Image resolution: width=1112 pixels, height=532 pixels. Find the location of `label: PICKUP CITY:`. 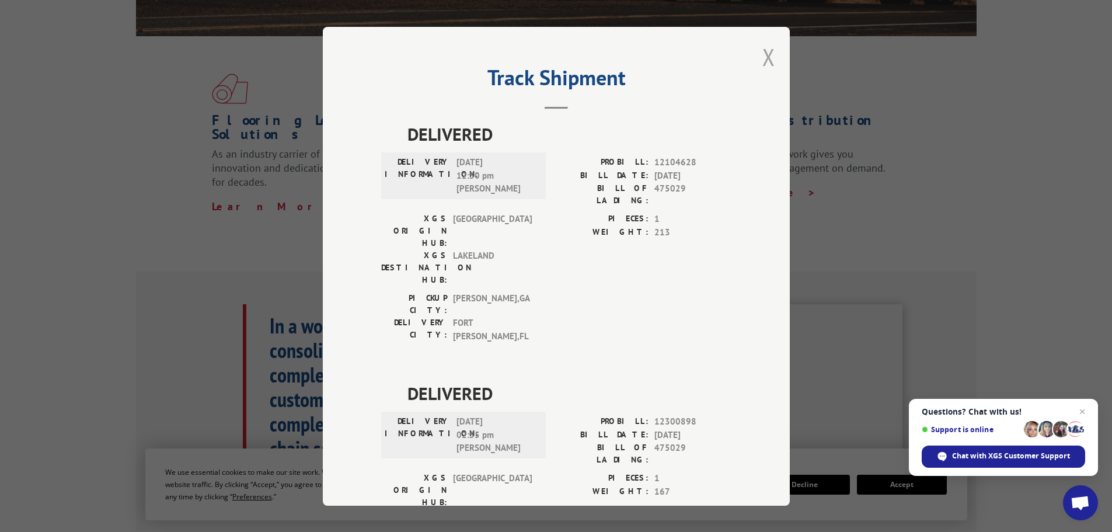

label: PICKUP CITY: is located at coordinates (414, 304).